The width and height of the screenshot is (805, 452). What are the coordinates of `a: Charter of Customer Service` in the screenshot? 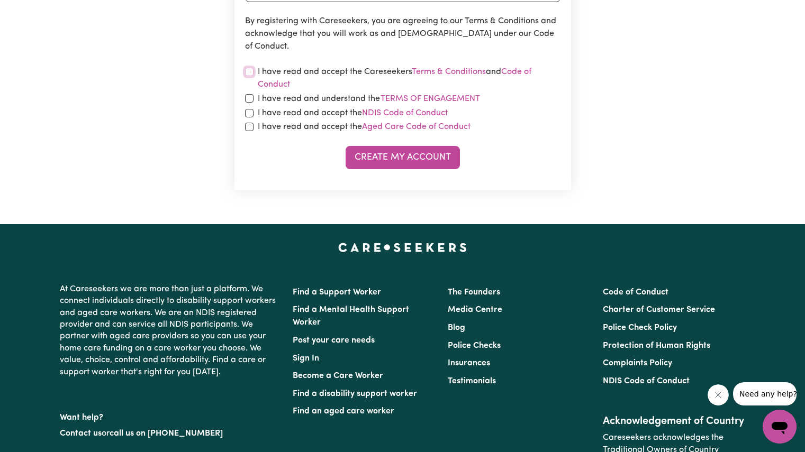 It's located at (659, 310).